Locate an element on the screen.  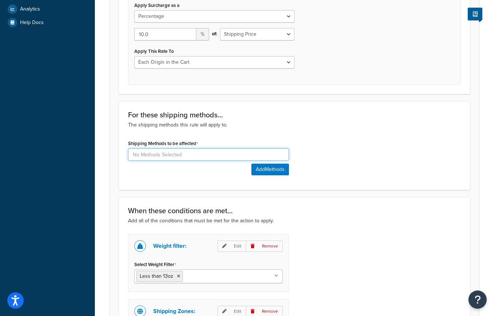
p: Edit is located at coordinates (232, 246).